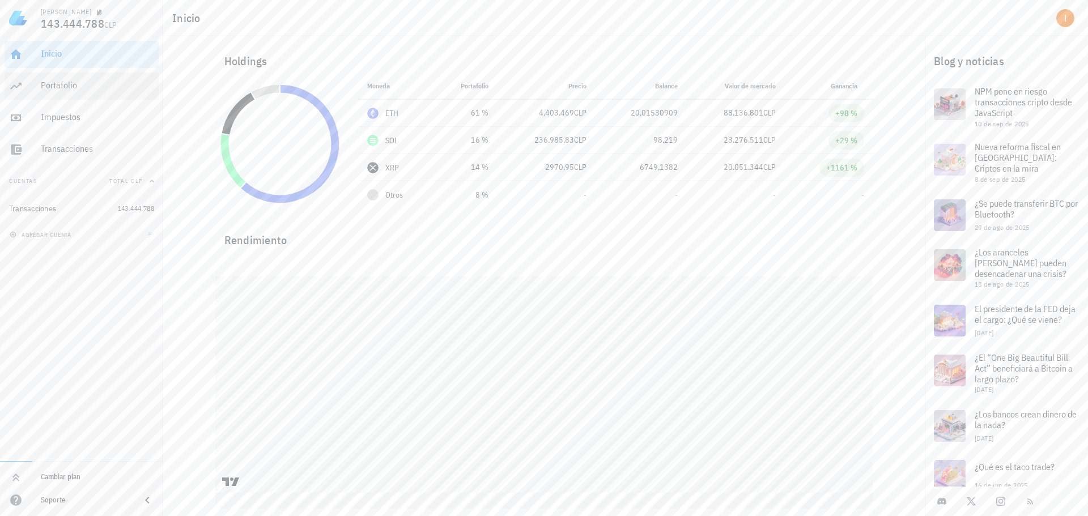 This screenshot has width=1088, height=516. I want to click on div: 6749,1382, so click(641, 167).